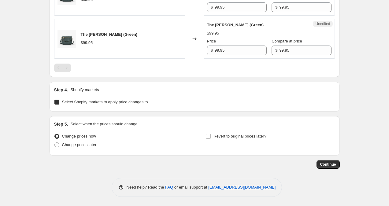  I want to click on span: Price, so click(212, 41).